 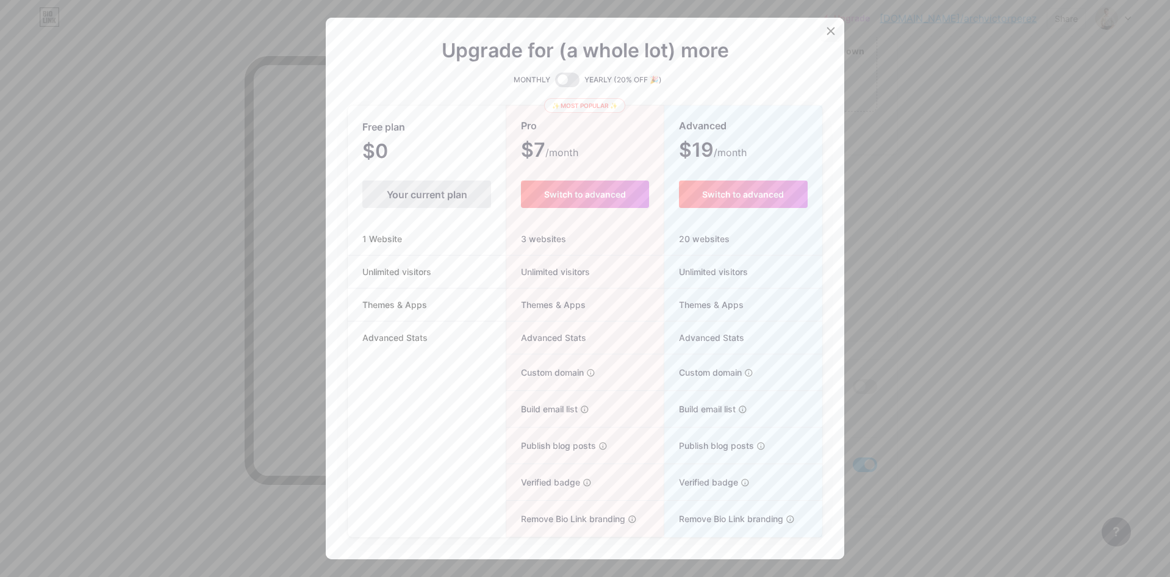 What do you see at coordinates (426, 194) in the screenshot?
I see `div: Your current plan` at bounding box center [426, 194].